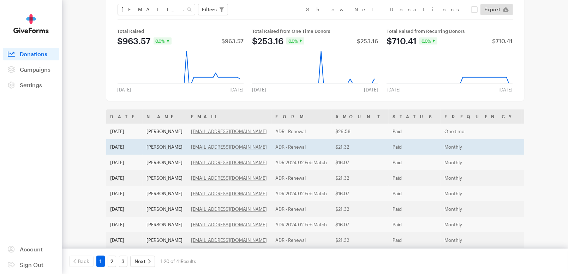 This screenshot has height=274, width=568. Describe the element at coordinates (481, 117) in the screenshot. I see `th: Frequency` at that location.